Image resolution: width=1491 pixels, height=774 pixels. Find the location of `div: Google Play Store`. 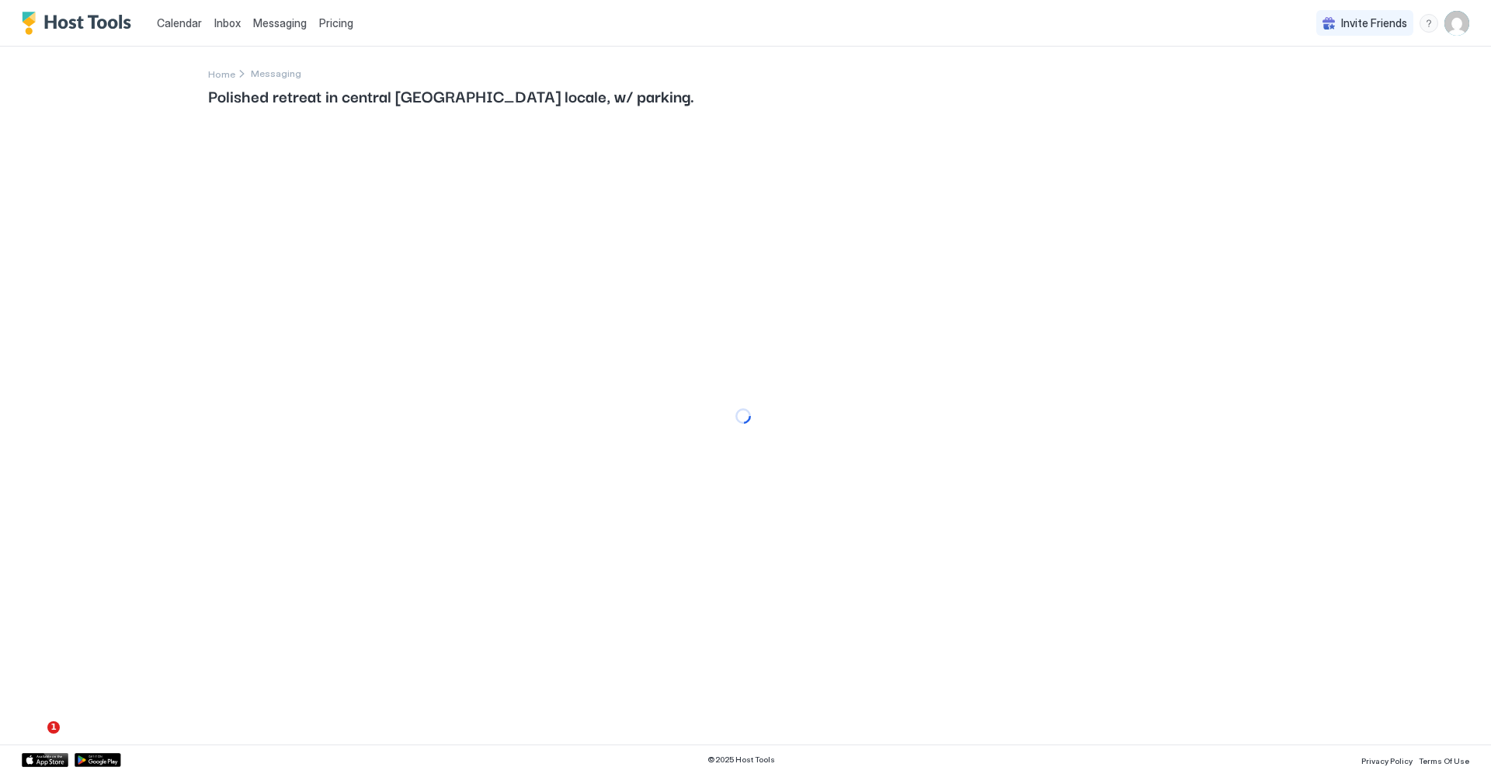

div: Google Play Store is located at coordinates (98, 760).